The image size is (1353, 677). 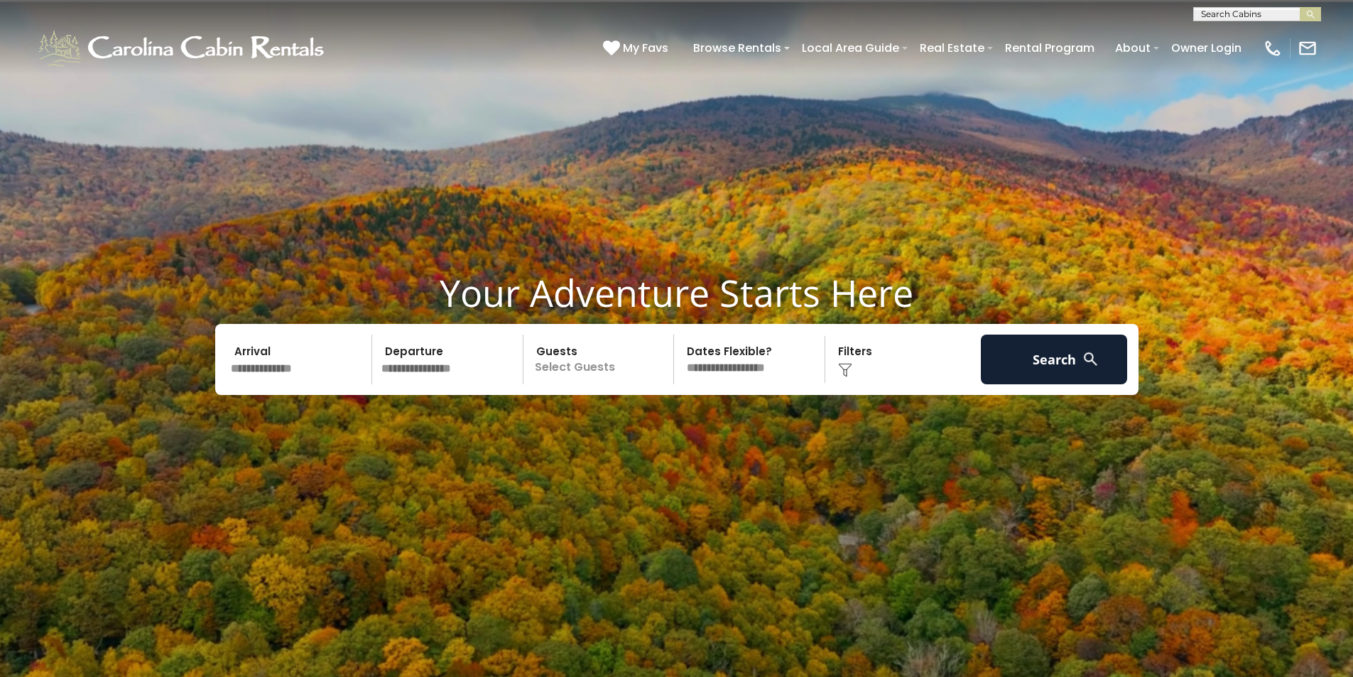 What do you see at coordinates (183, 48) in the screenshot?
I see `img: White-1-1-2.png` at bounding box center [183, 48].